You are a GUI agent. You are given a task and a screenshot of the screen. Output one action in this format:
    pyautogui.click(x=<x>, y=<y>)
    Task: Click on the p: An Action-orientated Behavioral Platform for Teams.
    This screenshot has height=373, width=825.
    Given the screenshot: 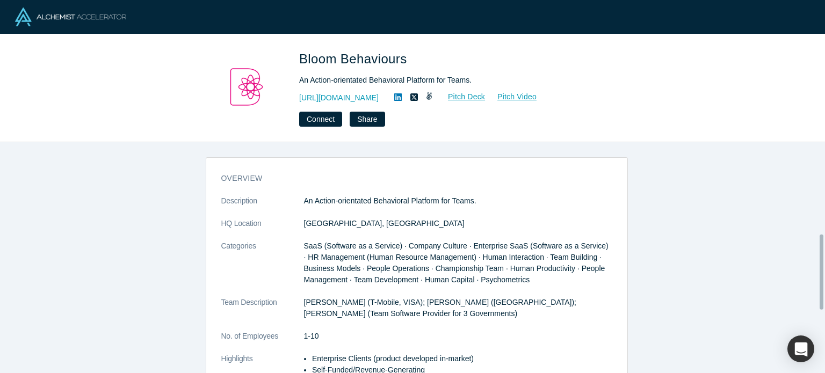 What is the action you would take?
    pyautogui.click(x=458, y=201)
    